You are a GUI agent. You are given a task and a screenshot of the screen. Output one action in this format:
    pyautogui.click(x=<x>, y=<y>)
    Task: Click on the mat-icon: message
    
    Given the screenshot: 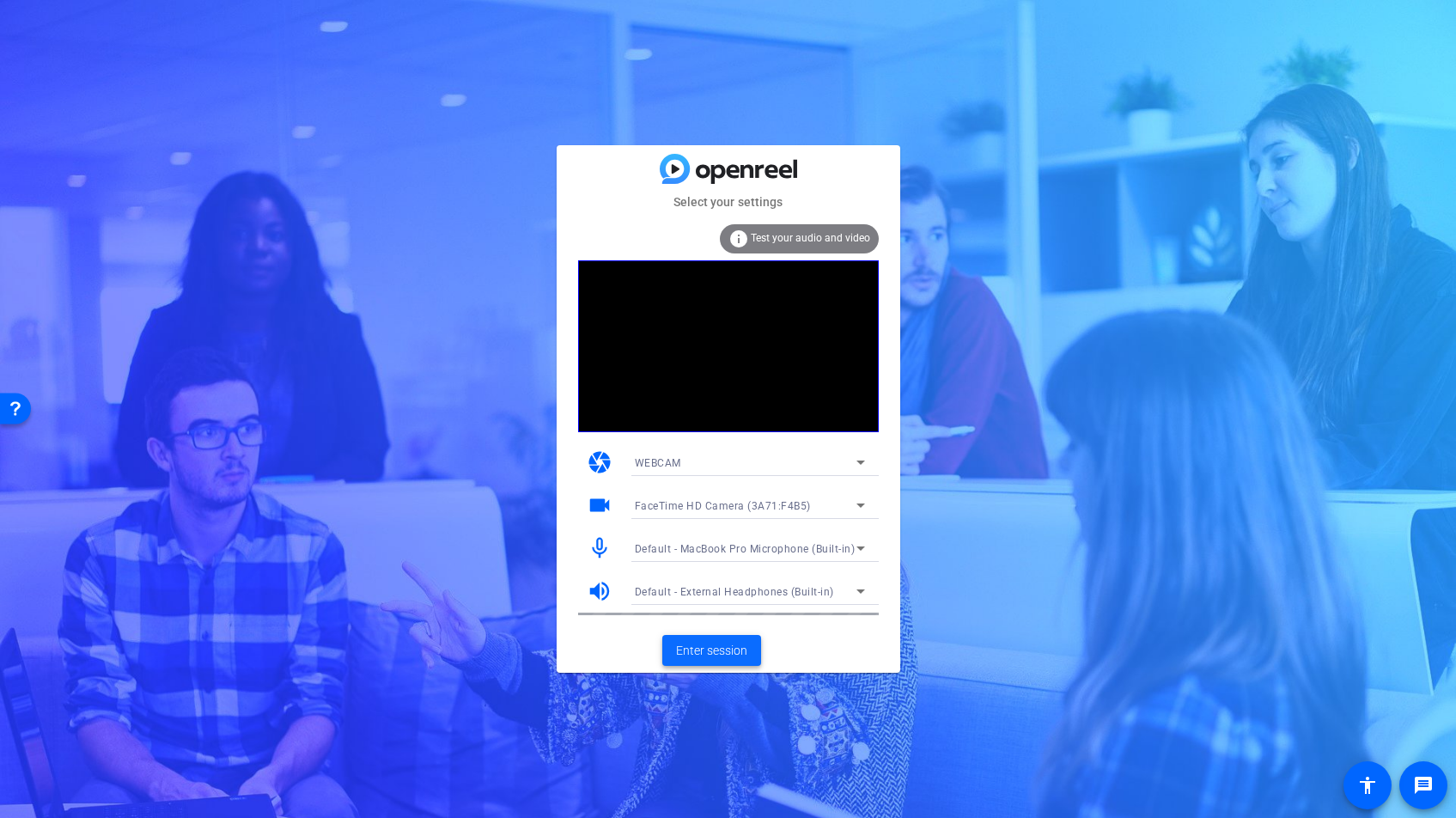 What is the action you would take?
    pyautogui.click(x=1423, y=785)
    